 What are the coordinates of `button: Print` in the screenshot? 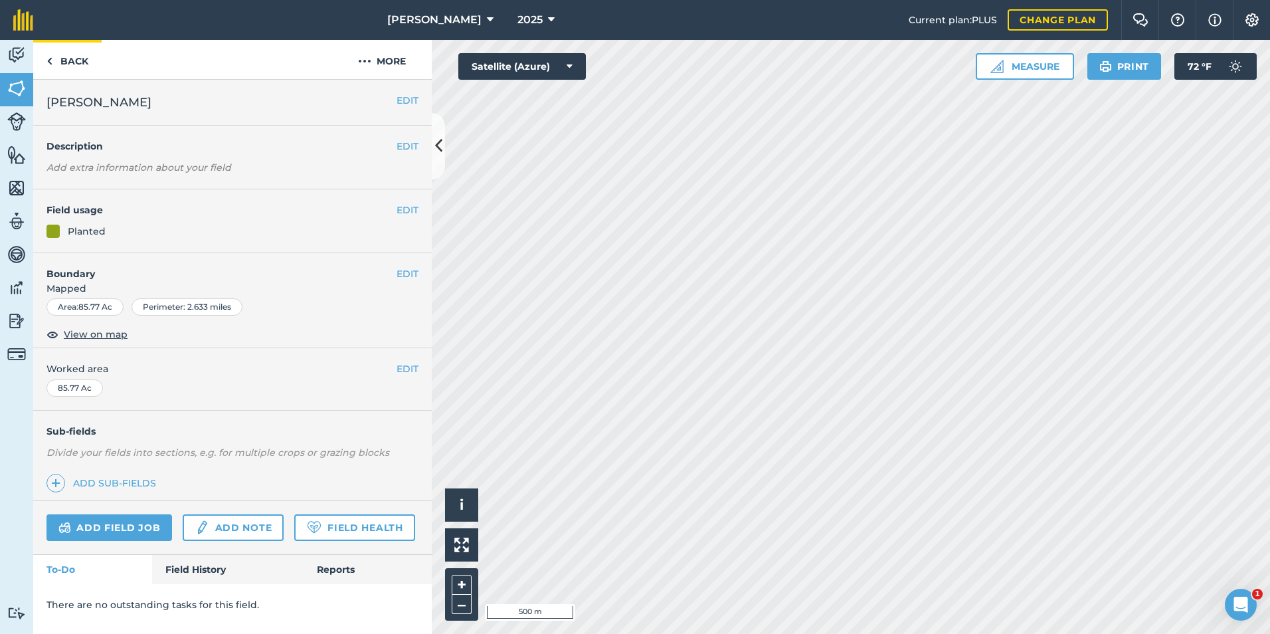 It's located at (1124, 66).